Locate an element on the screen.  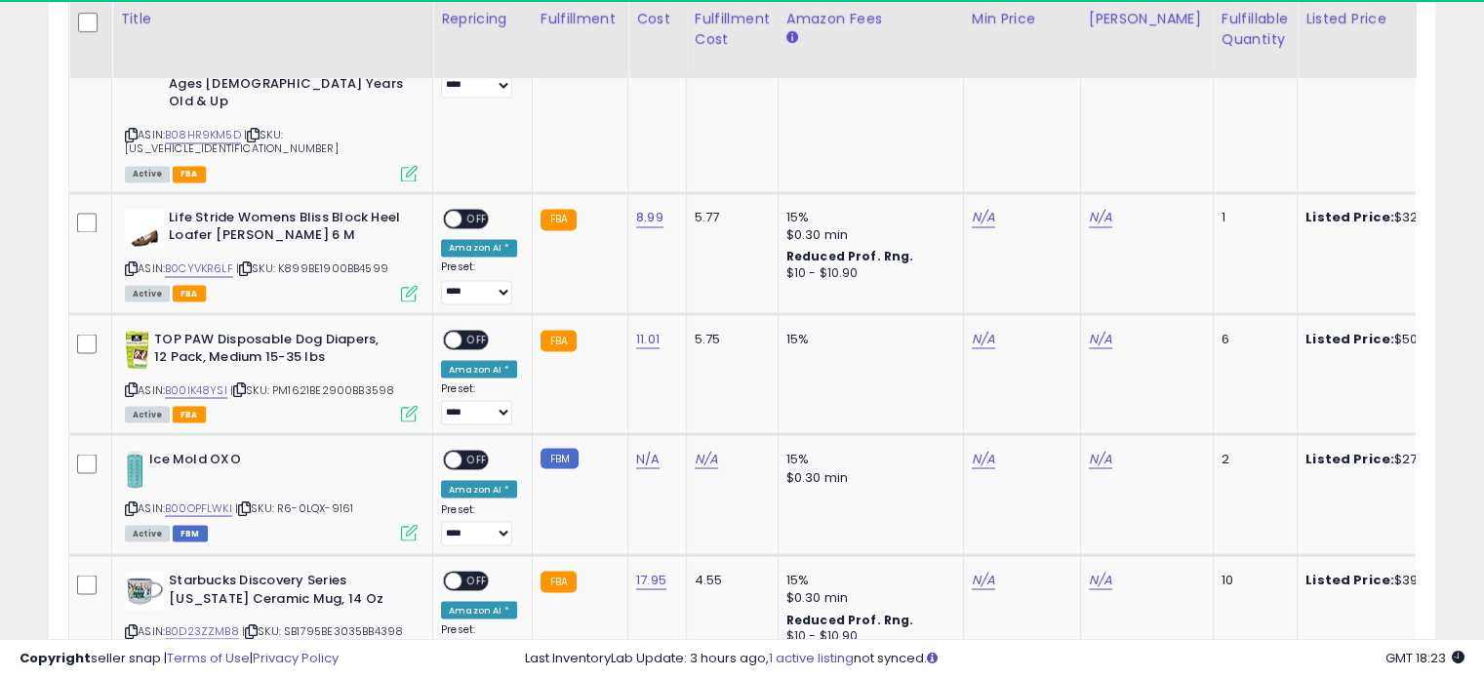
div: Fulfillment is located at coordinates (580, 19).